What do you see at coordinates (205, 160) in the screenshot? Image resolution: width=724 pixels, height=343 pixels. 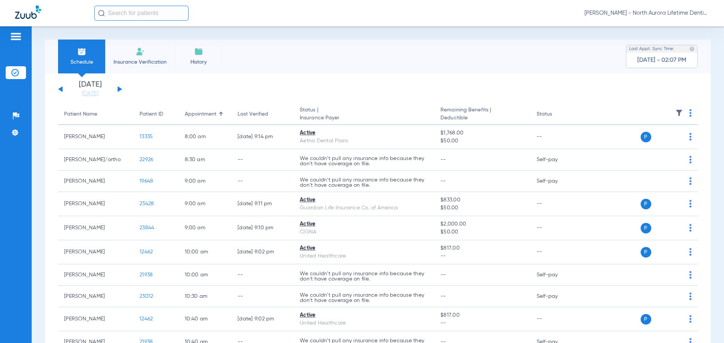 I see `td: 8:30 AM` at bounding box center [205, 160].